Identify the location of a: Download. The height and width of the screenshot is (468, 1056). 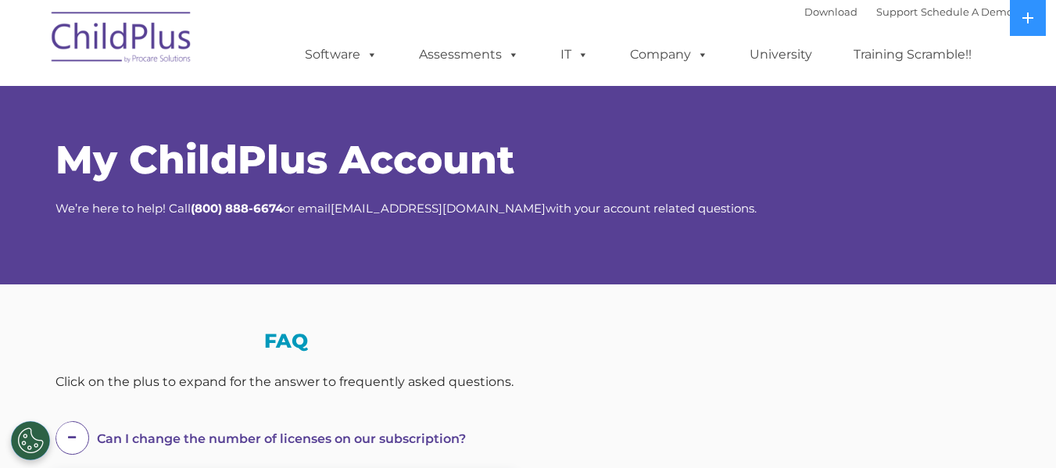
(831, 12).